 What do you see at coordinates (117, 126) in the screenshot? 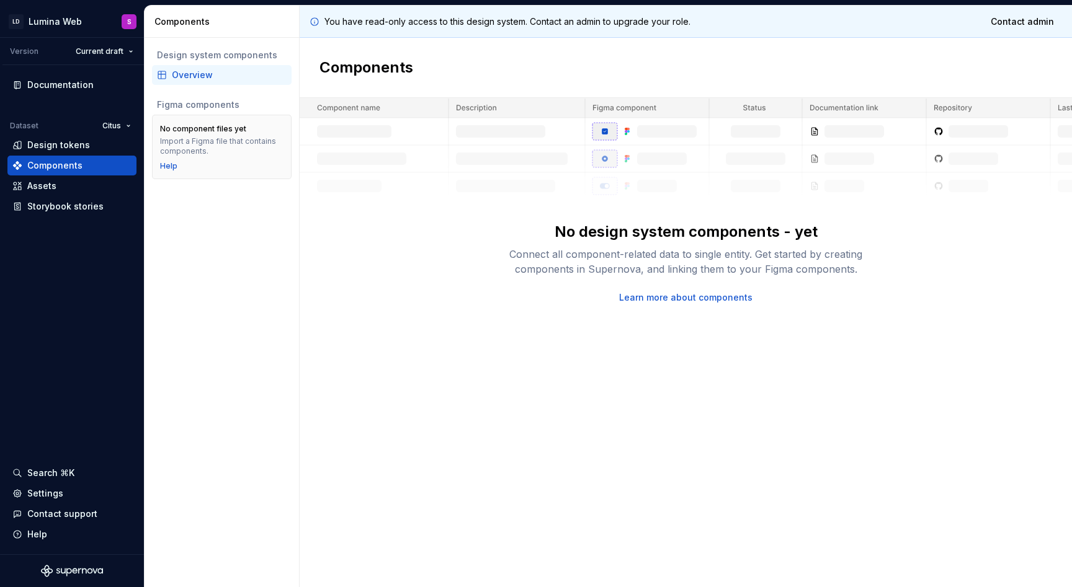
I see `button: Citus` at bounding box center [117, 126].